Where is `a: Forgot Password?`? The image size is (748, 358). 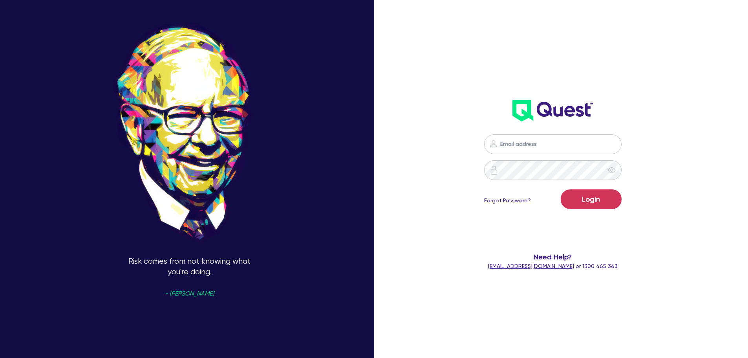
a: Forgot Password? is located at coordinates (507, 200).